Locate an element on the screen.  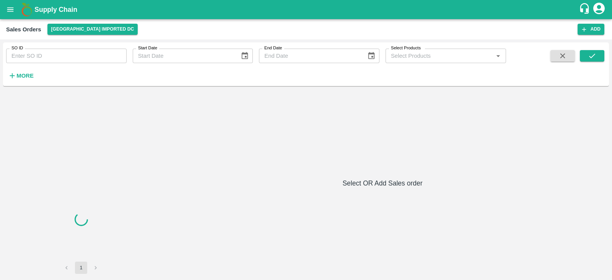
button: page 1 is located at coordinates (81, 268).